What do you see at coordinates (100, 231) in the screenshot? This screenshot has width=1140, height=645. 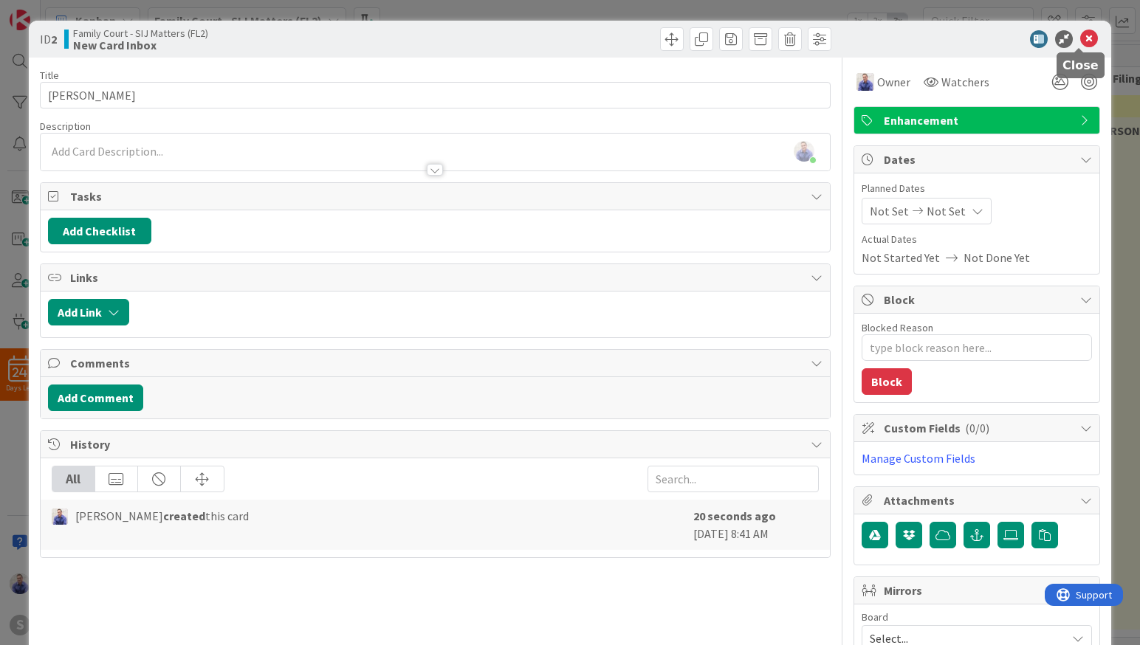 I see `button: Add Checklist` at bounding box center [100, 231].